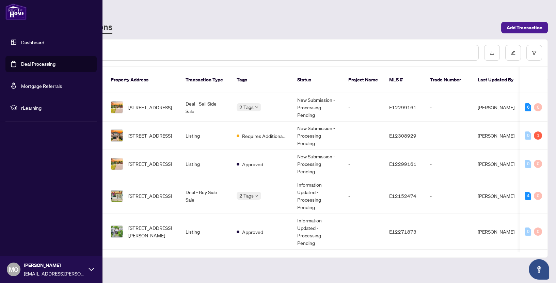  What do you see at coordinates (513, 53) in the screenshot?
I see `button: edit` at bounding box center [513, 53].